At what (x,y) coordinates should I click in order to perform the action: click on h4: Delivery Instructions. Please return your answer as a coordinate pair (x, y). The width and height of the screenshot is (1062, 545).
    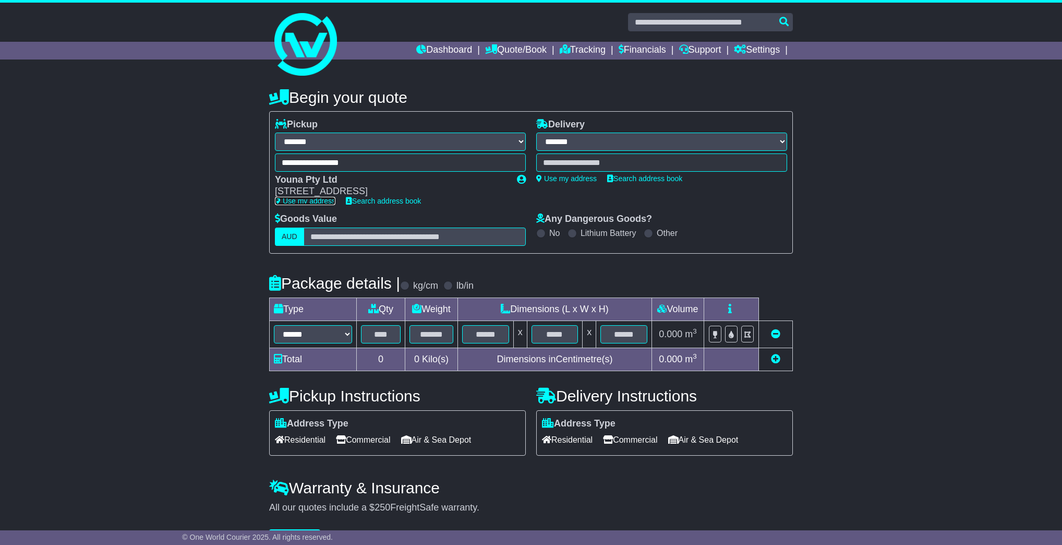
    Looking at the image, I should click on (665, 395).